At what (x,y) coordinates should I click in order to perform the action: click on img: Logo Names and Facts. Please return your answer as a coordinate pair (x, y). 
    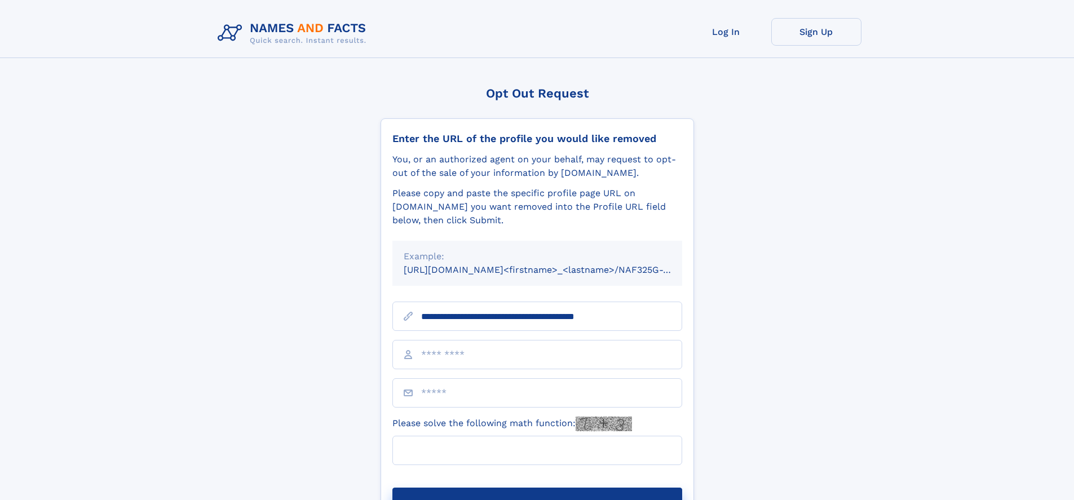
    Looking at the image, I should click on (294, 33).